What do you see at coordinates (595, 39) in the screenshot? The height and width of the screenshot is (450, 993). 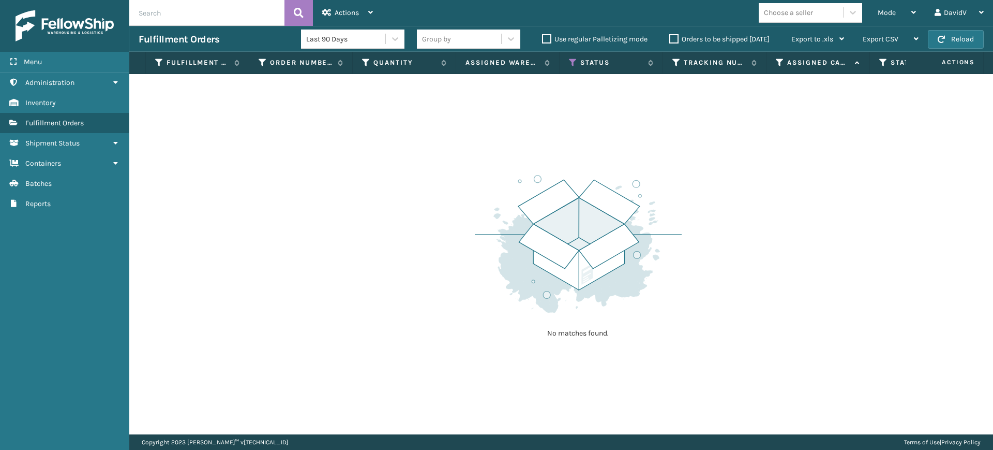 I see `label: Use regular Palletizing mode` at bounding box center [595, 39].